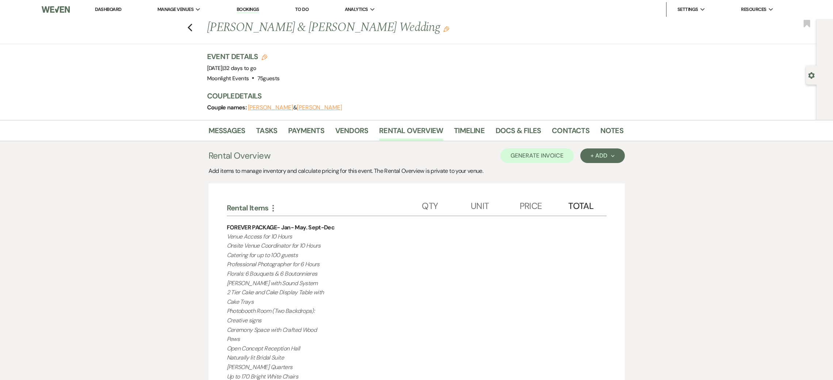  I want to click on a: Timeline, so click(469, 133).